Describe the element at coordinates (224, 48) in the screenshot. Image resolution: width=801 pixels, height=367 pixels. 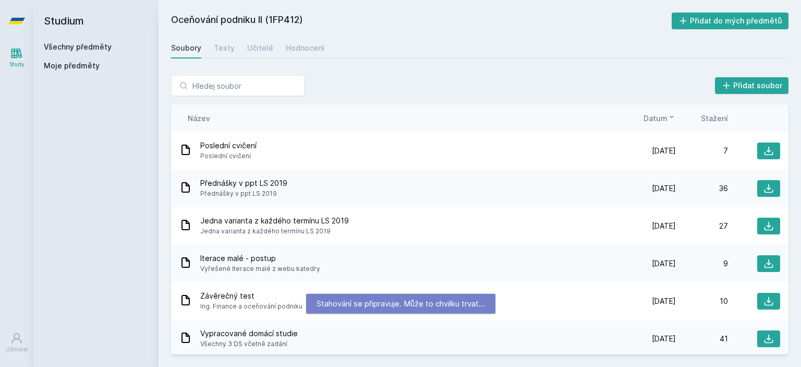
I see `a: Testy` at that location.